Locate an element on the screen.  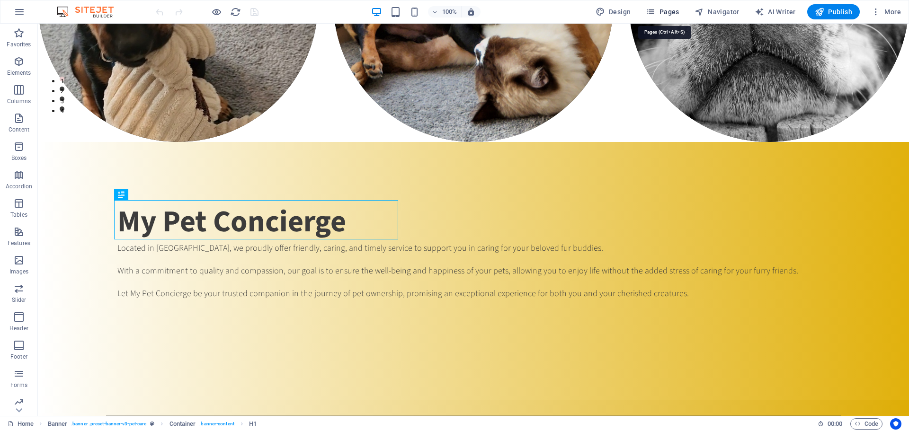
p: Header is located at coordinates (19, 329).